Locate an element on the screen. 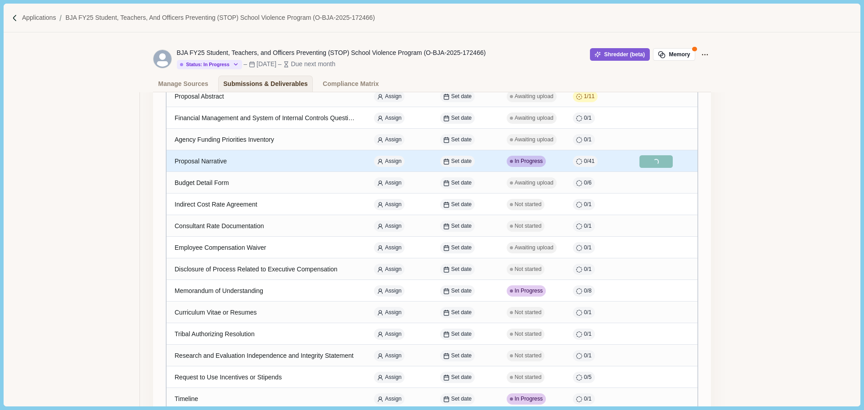 The image size is (864, 410). a: BJA FY25 Student, Teachers, and Officers Preventing (STOP) School Violence Program (O-BJA-2025-17... is located at coordinates (220, 18).